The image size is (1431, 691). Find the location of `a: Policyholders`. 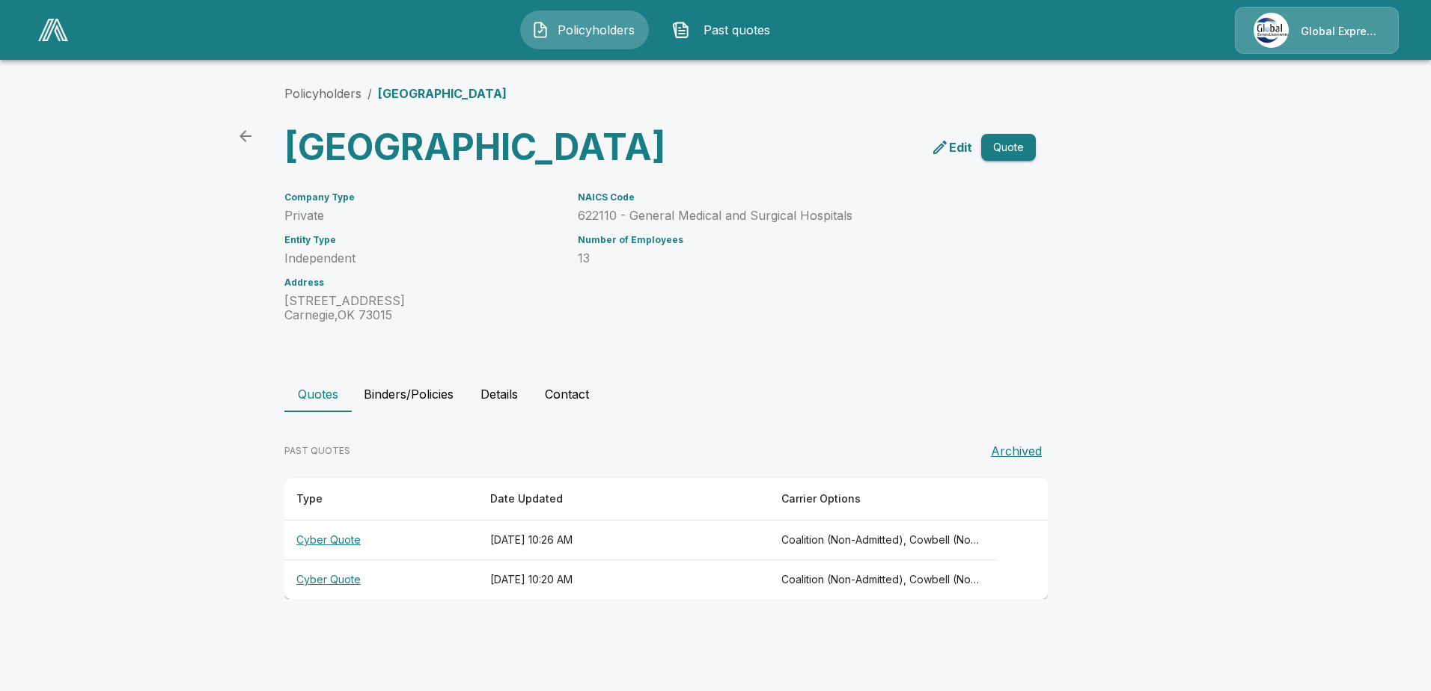

a: Policyholders is located at coordinates (322, 94).